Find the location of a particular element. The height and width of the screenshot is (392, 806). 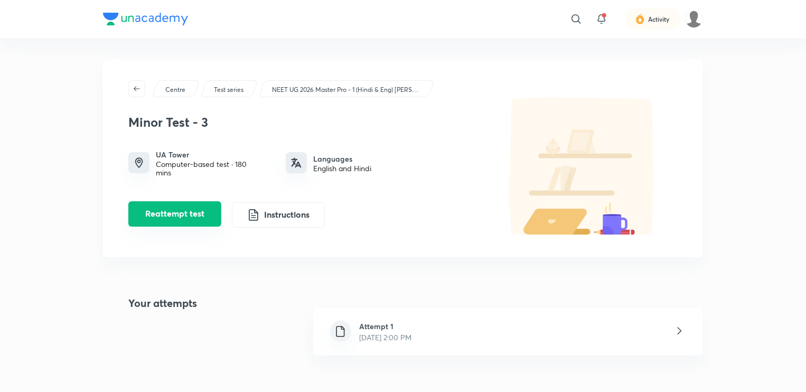

img: file is located at coordinates (340, 331).